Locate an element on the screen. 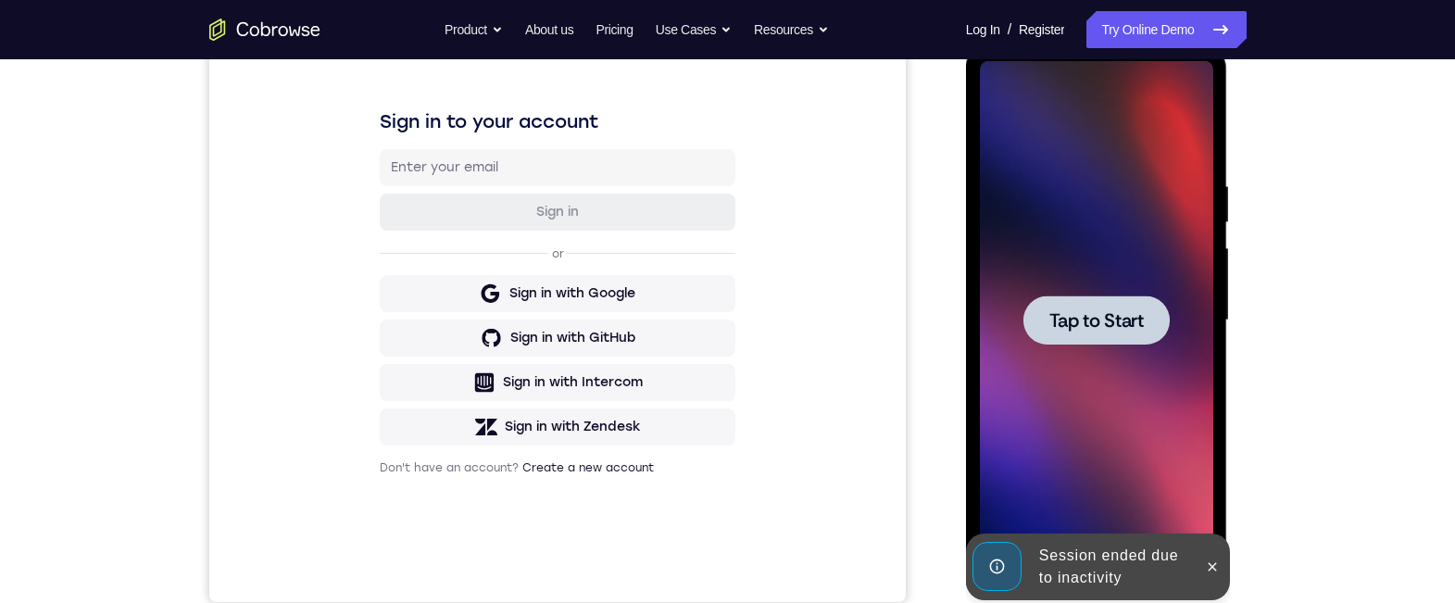 The image size is (1455, 603). button: Resources is located at coordinates (791, 30).